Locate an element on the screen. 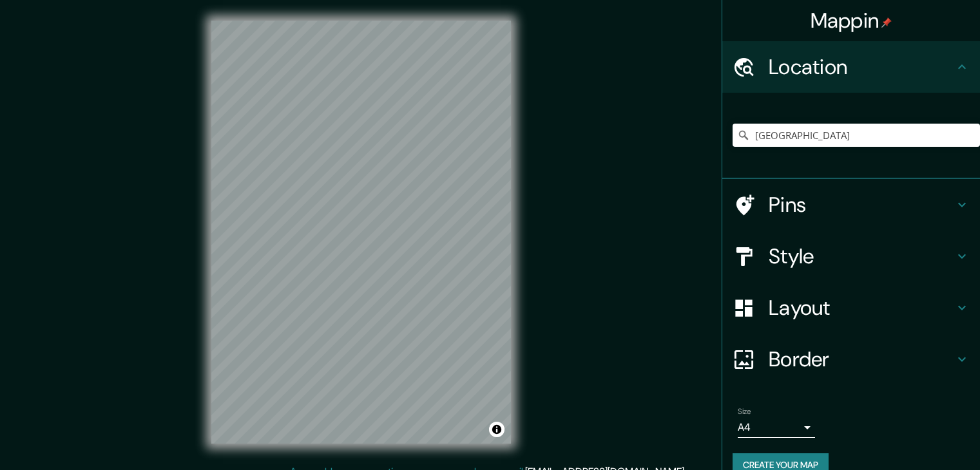 The image size is (980, 470). h4: Location is located at coordinates (861, 67).